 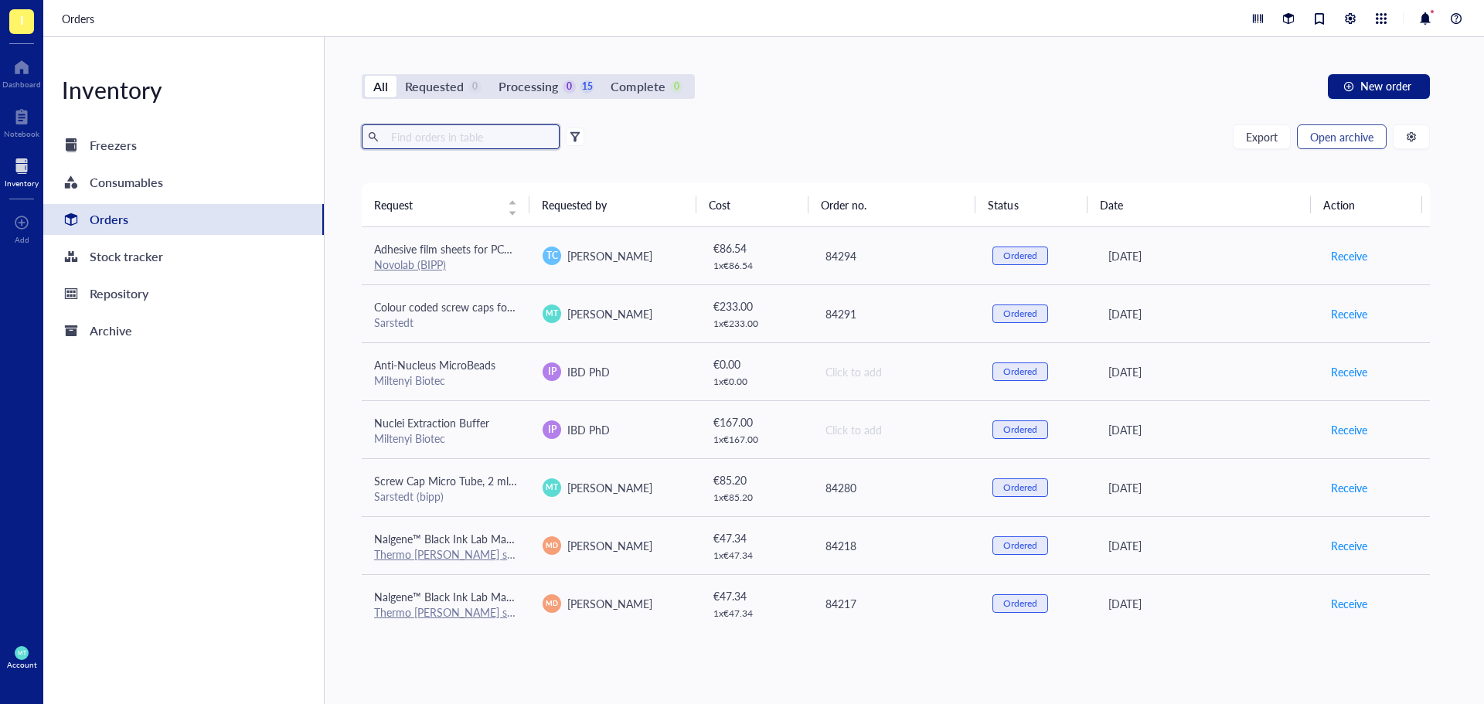 I want to click on span: TC, so click(x=552, y=256).